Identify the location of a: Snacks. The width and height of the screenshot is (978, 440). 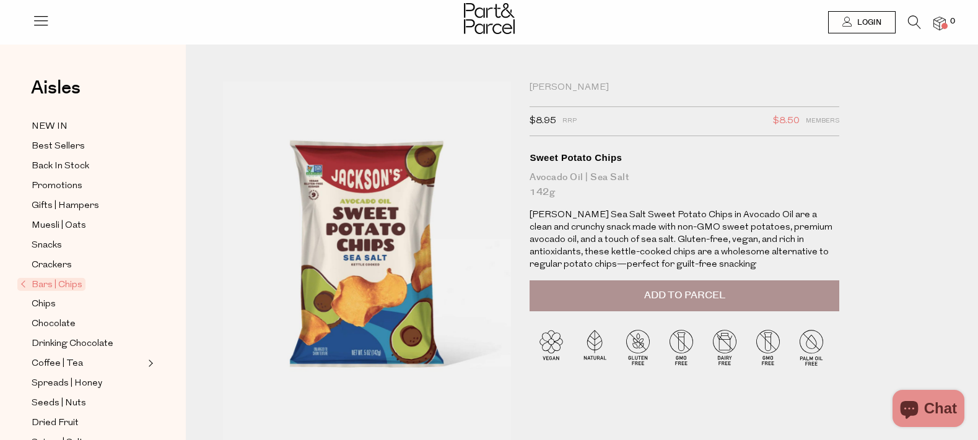
(88, 245).